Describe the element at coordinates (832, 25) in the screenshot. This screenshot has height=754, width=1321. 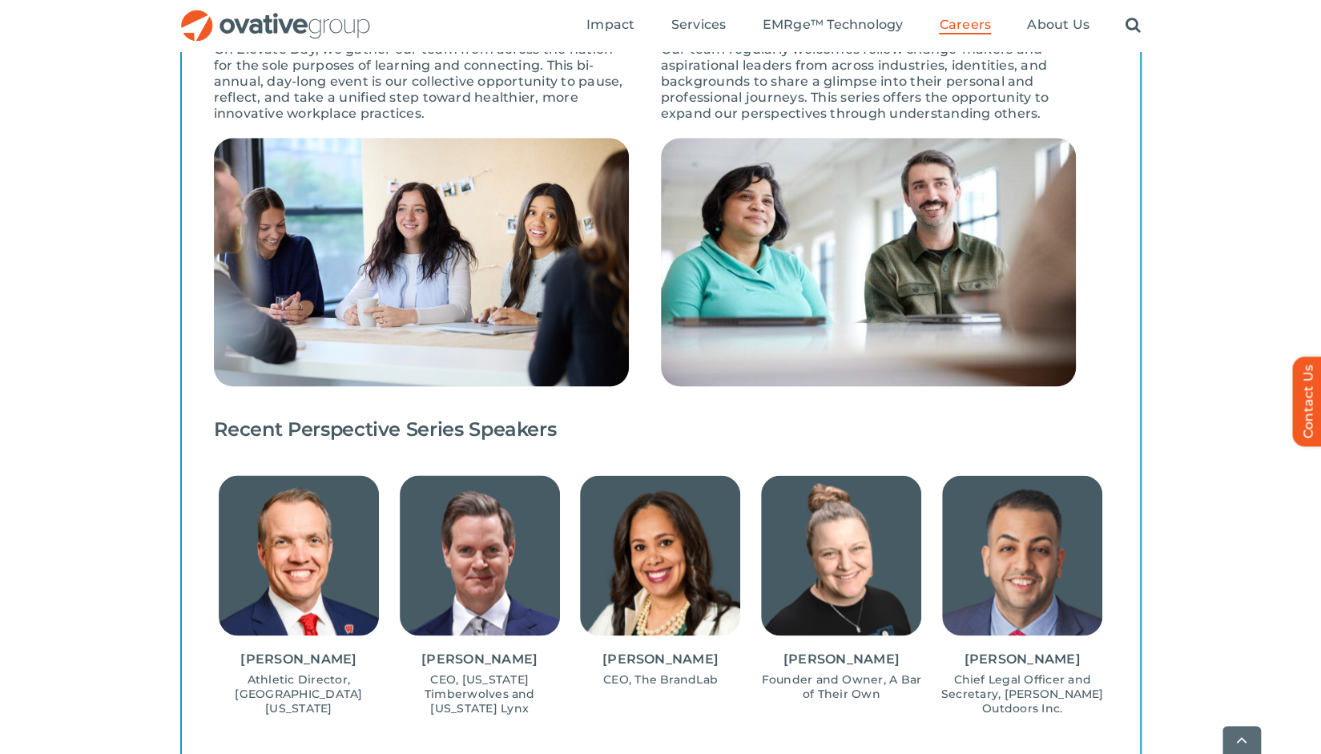
I see `span: EMRge™ Technology` at that location.